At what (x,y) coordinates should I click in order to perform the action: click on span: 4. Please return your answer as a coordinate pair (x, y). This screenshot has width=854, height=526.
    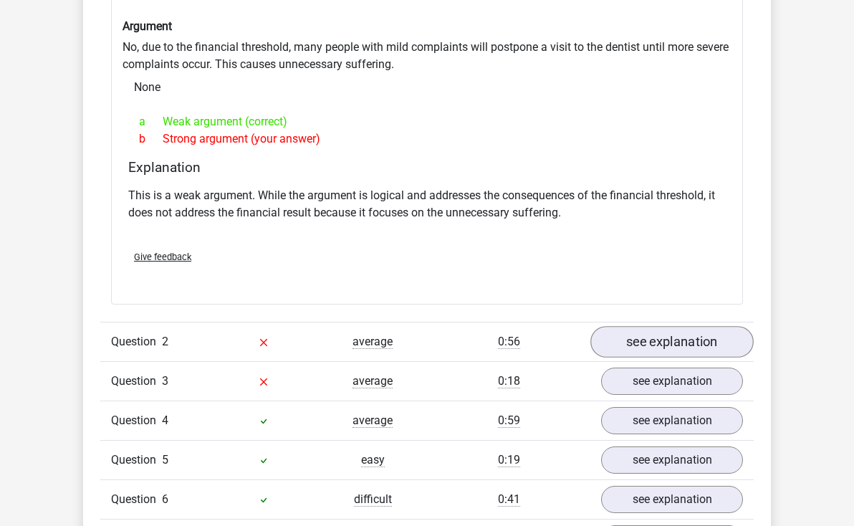
    Looking at the image, I should click on (165, 420).